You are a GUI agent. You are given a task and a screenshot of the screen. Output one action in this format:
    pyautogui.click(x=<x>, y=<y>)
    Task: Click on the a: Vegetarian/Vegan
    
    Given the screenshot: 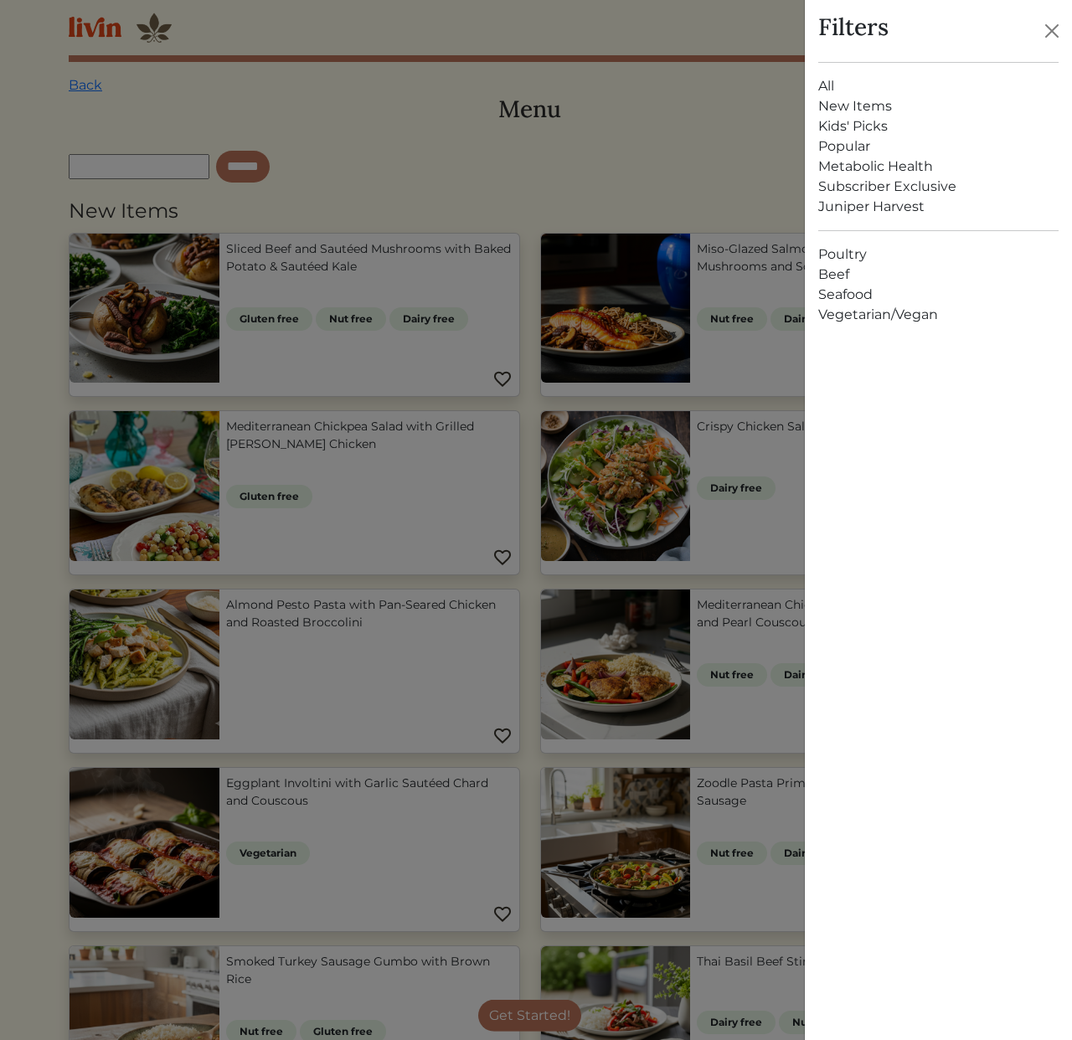 What is the action you would take?
    pyautogui.click(x=938, y=315)
    